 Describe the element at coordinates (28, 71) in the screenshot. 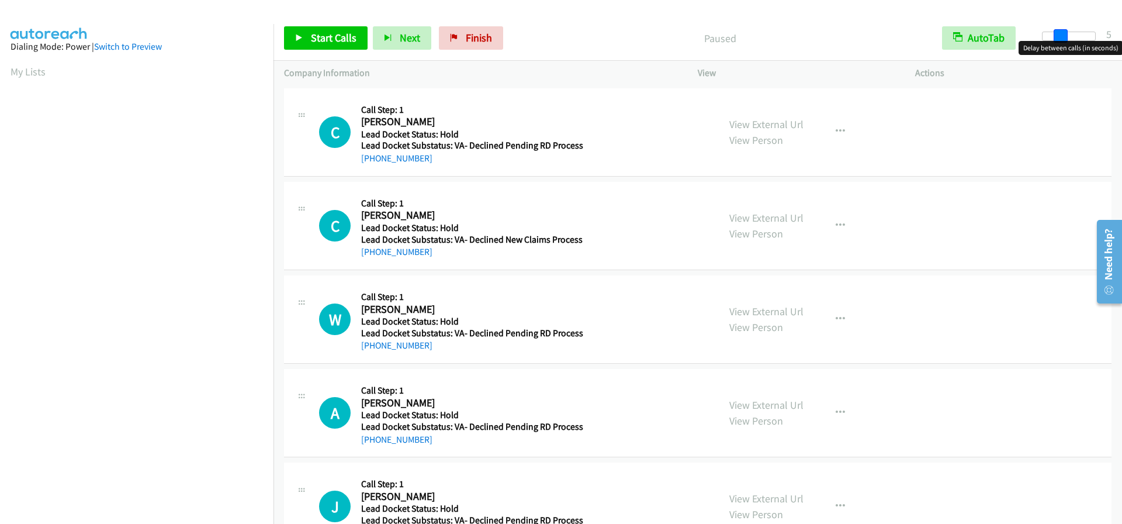

I see `a: My Lists` at that location.